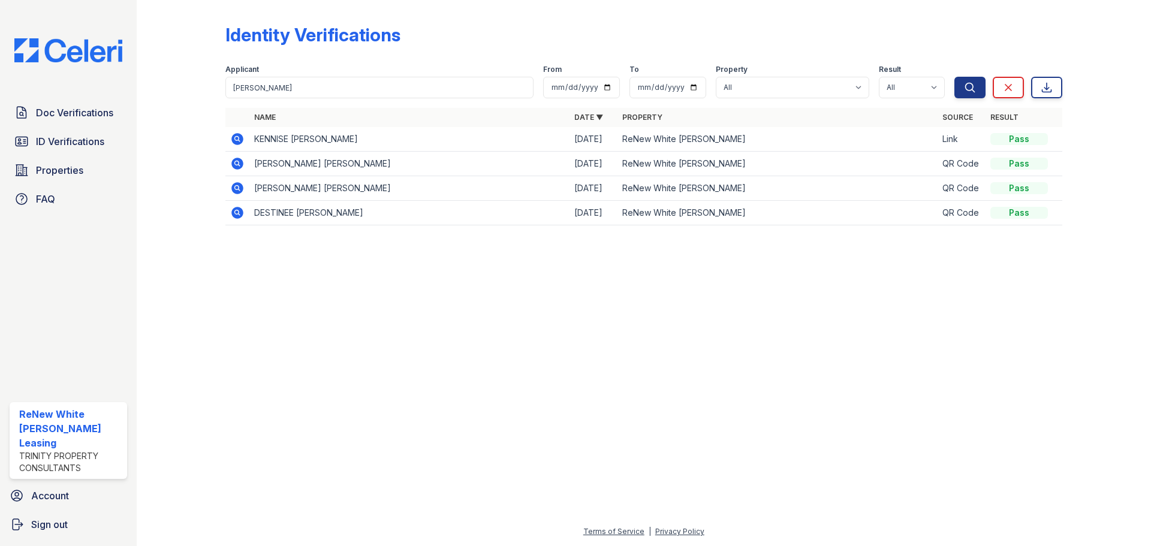 The width and height of the screenshot is (1151, 546). I want to click on label: Applicant, so click(242, 70).